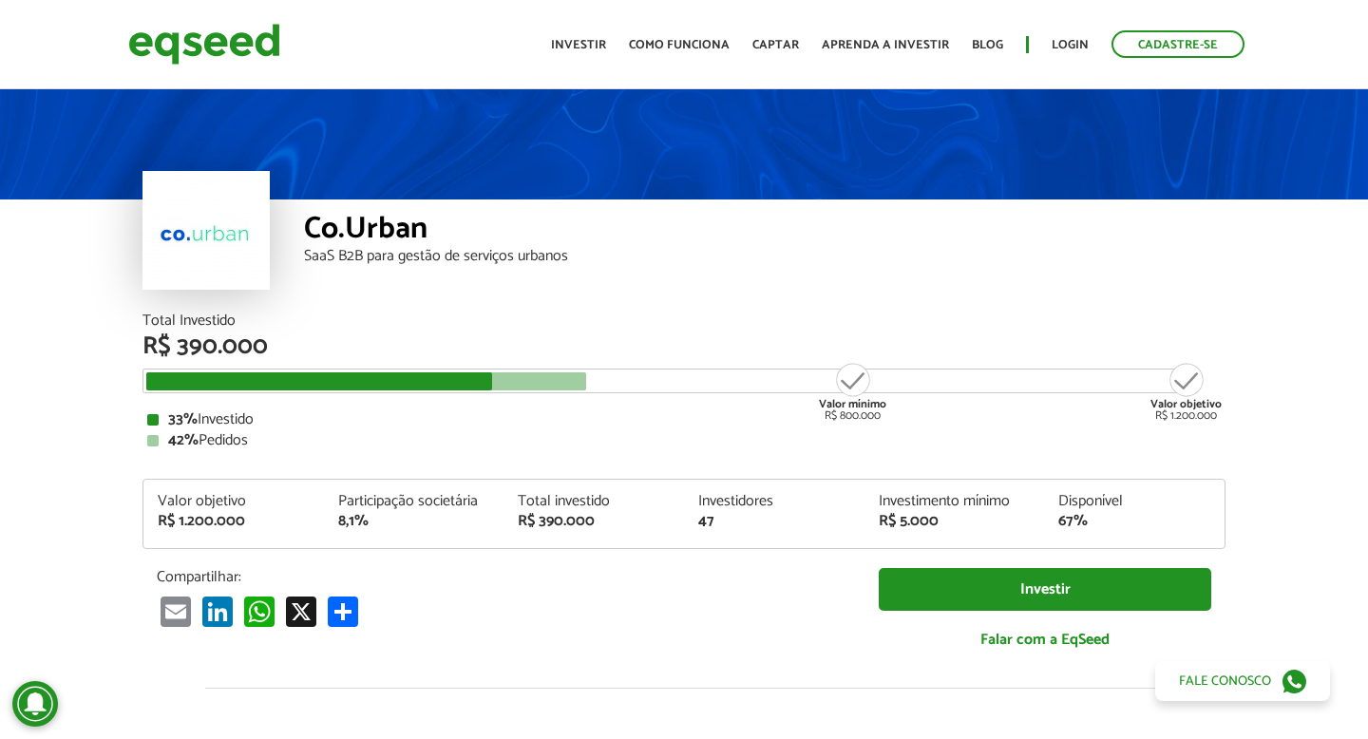  I want to click on div: 67%, so click(1135, 522).